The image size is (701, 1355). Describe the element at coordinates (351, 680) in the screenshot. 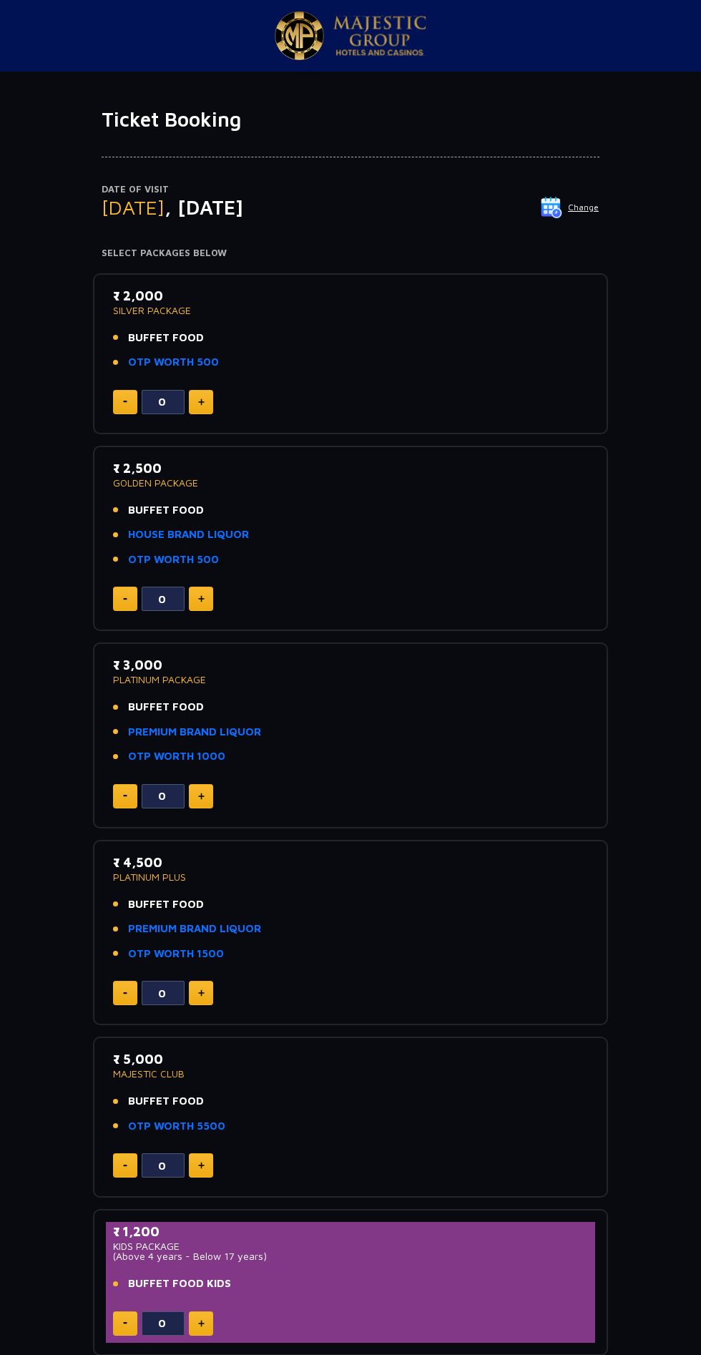

I see `p: PLATINUM PACKAGE` at that location.